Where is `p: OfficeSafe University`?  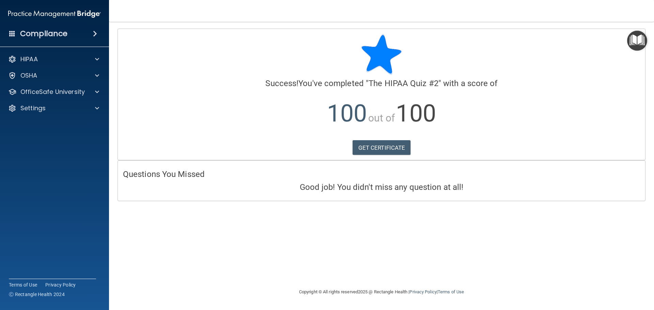 p: OfficeSafe University is located at coordinates (52, 92).